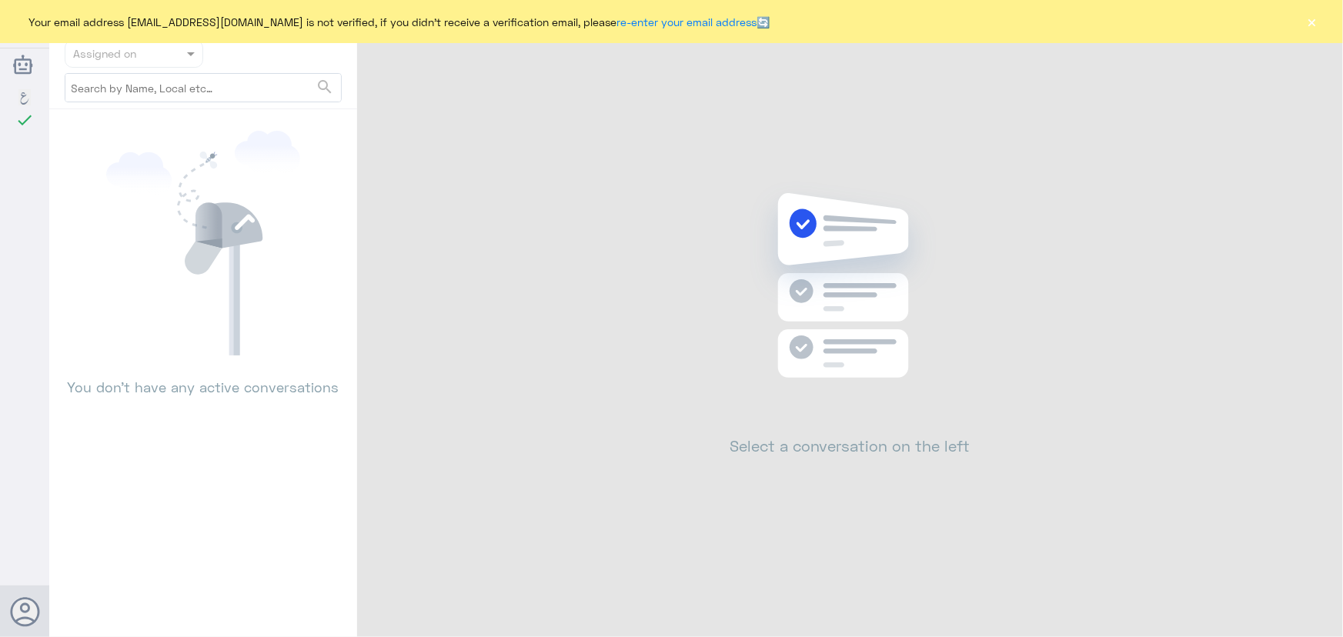  I want to click on button: Avatar, so click(25, 612).